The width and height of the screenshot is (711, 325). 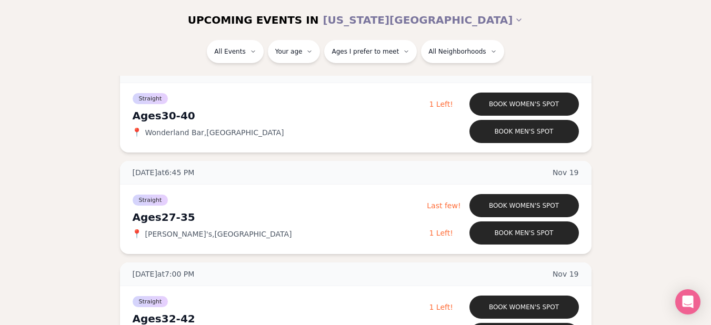 I want to click on div: Ages 30-40, so click(x=281, y=116).